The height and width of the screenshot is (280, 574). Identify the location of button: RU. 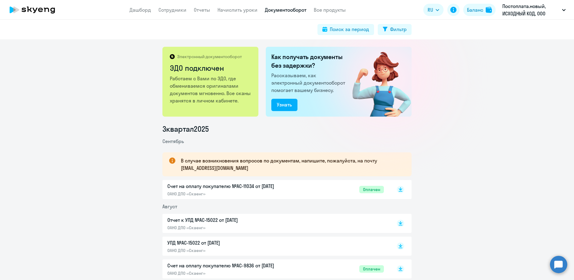
(434, 10).